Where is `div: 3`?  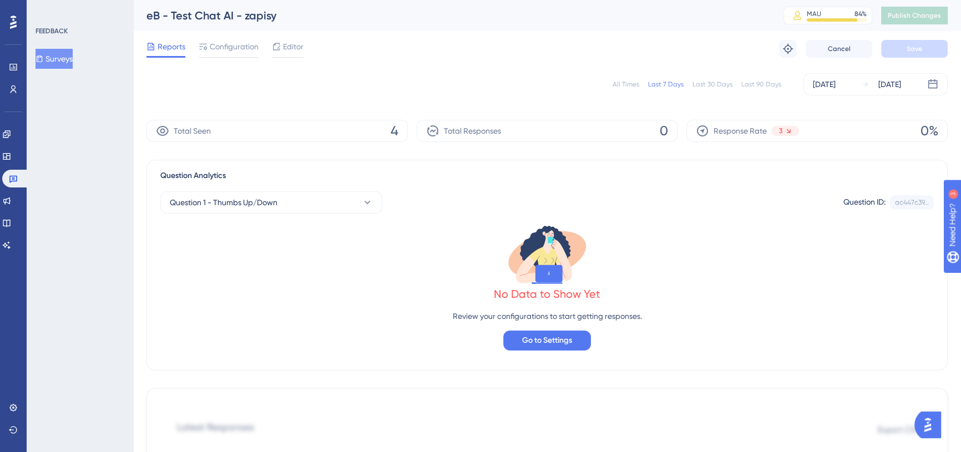
div: 3 is located at coordinates (79, 10).